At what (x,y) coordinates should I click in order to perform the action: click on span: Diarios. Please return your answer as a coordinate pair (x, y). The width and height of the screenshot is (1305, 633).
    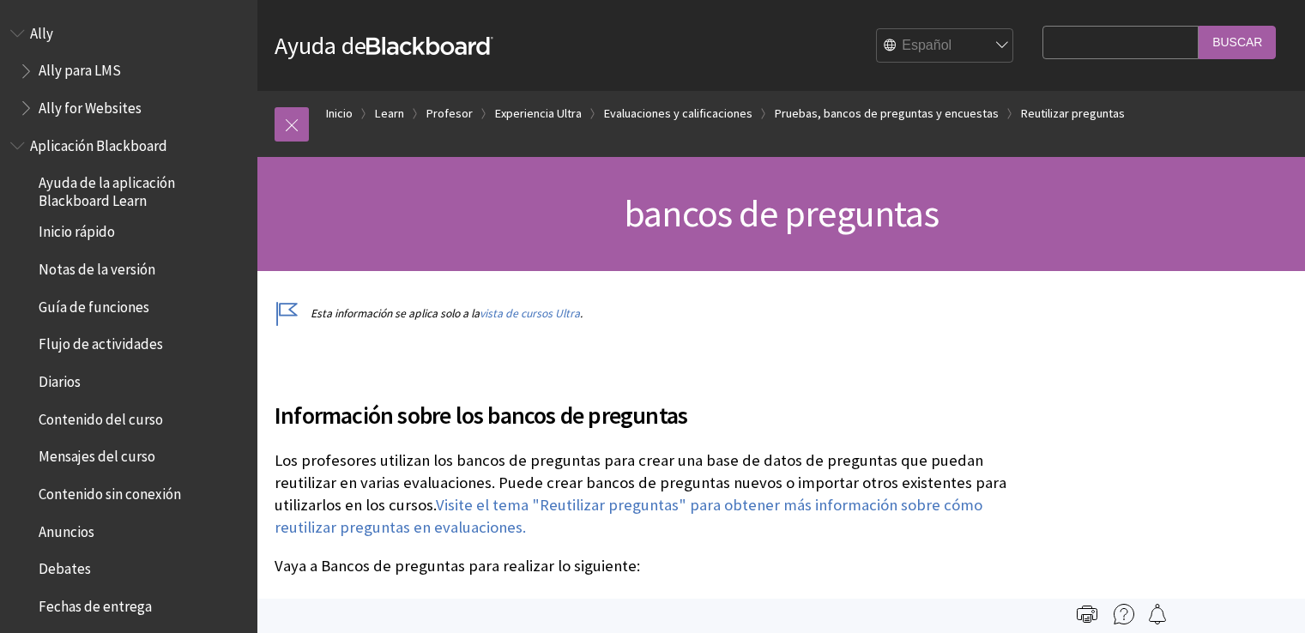
    Looking at the image, I should click on (59, 378).